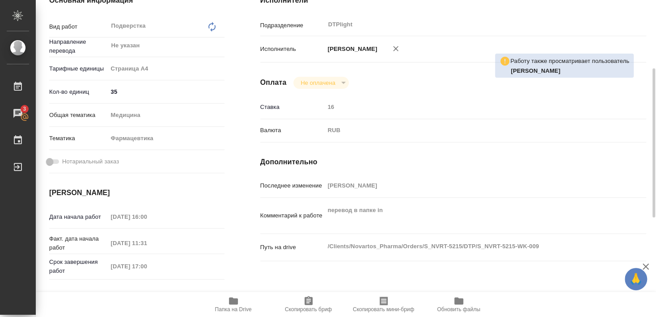 The image size is (656, 317). What do you see at coordinates (383, 310) in the screenshot?
I see `span: Скопировать мини-бриф` at bounding box center [383, 310].